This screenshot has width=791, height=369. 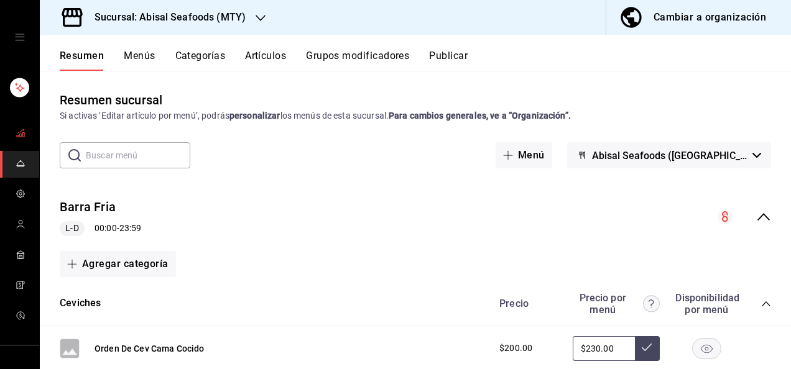 I want to click on span: $200.00, so click(x=515, y=348).